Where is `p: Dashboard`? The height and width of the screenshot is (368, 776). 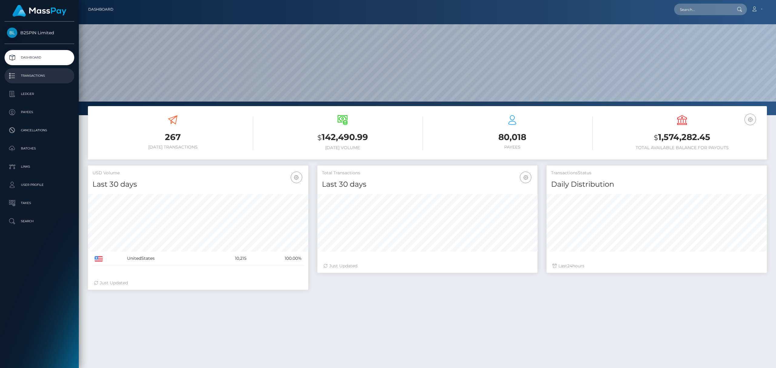 p: Dashboard is located at coordinates (39, 58).